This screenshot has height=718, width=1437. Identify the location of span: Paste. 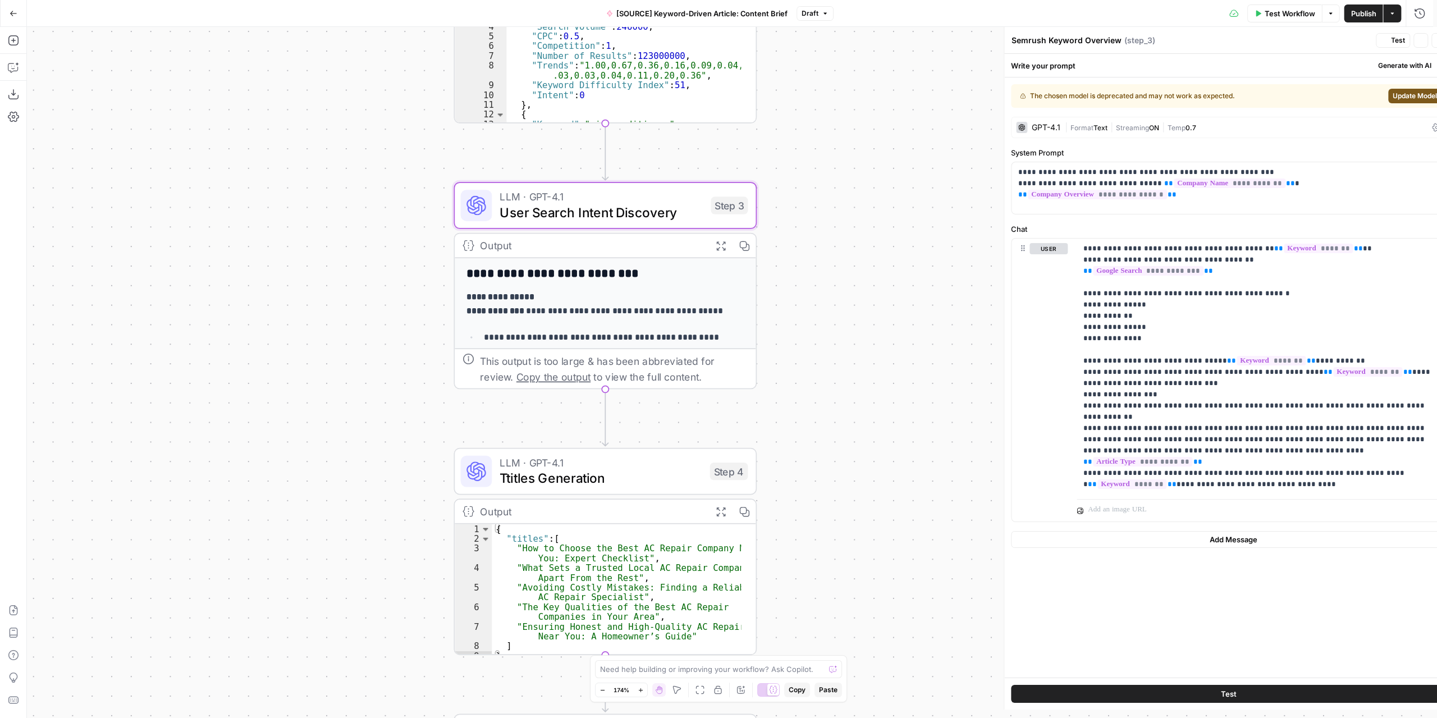
(828, 690).